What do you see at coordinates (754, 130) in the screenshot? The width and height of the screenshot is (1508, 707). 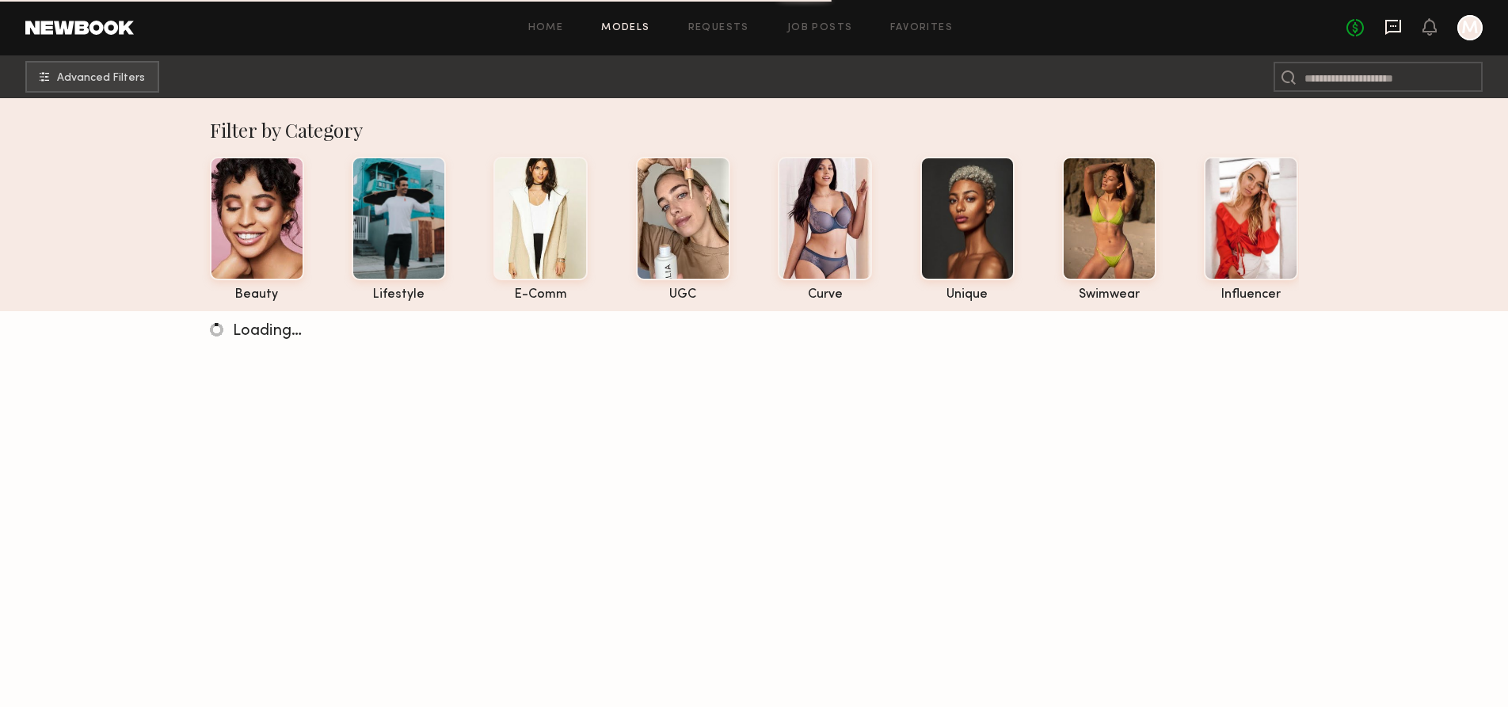 I see `div: Filter by Category` at bounding box center [754, 130].